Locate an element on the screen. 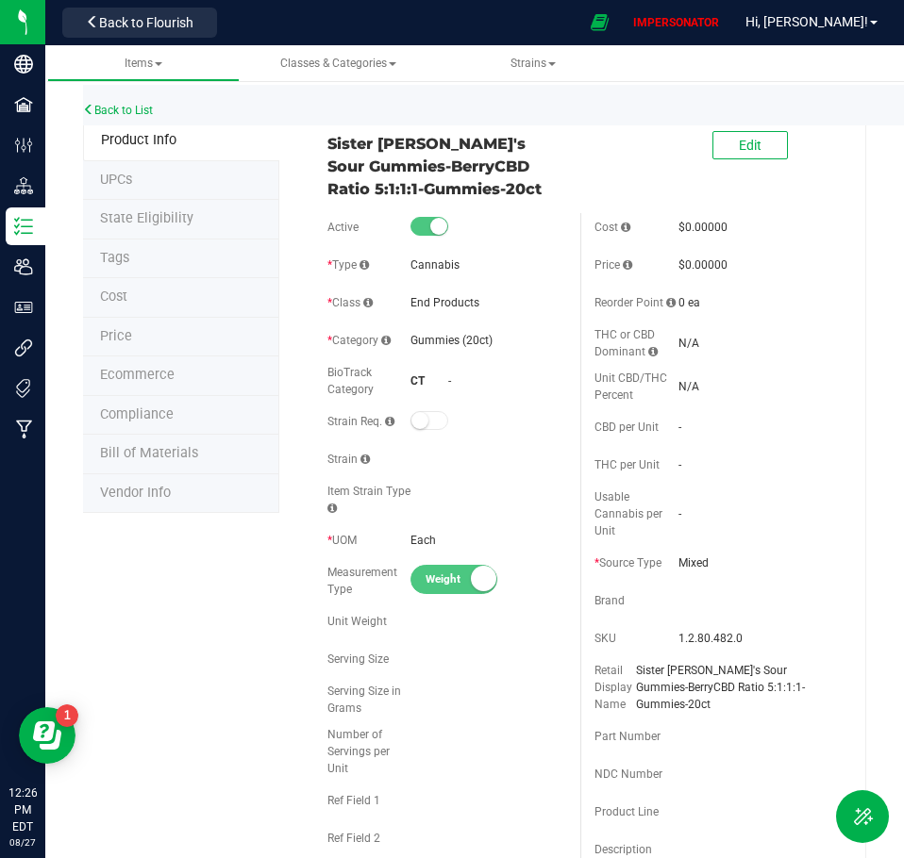 The width and height of the screenshot is (904, 858). inline-svg: Facilities is located at coordinates (24, 105).